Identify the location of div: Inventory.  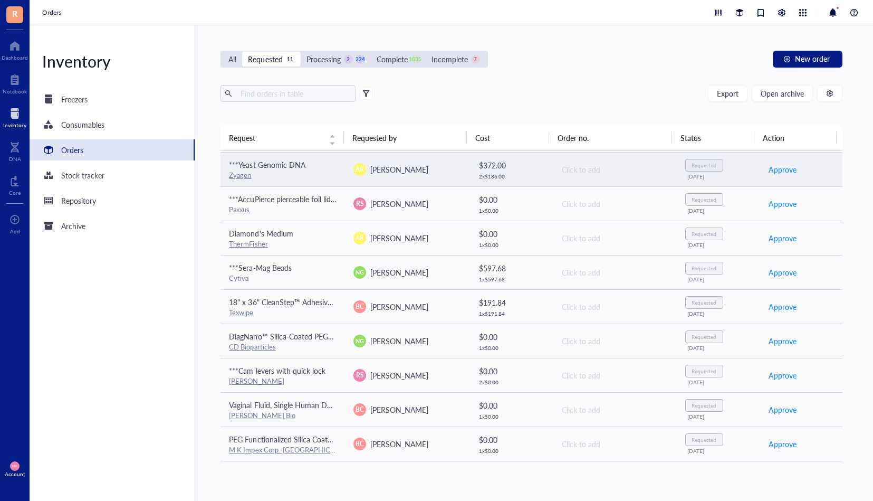
(112, 61).